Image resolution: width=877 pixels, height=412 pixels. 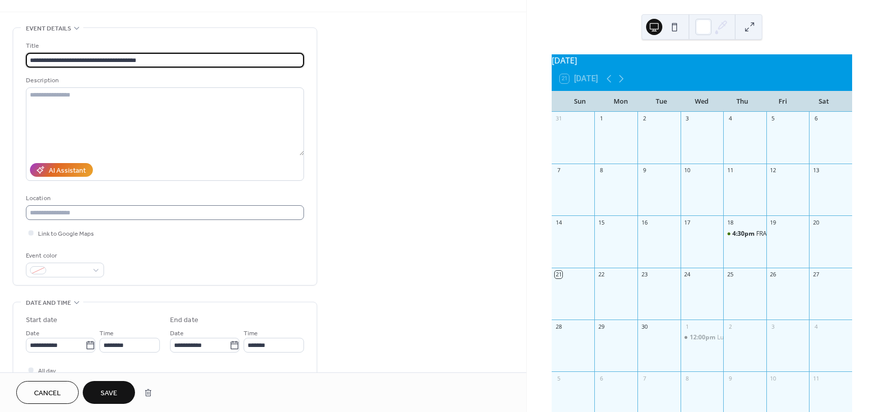 What do you see at coordinates (601, 222) in the screenshot?
I see `div: 15` at bounding box center [601, 222].